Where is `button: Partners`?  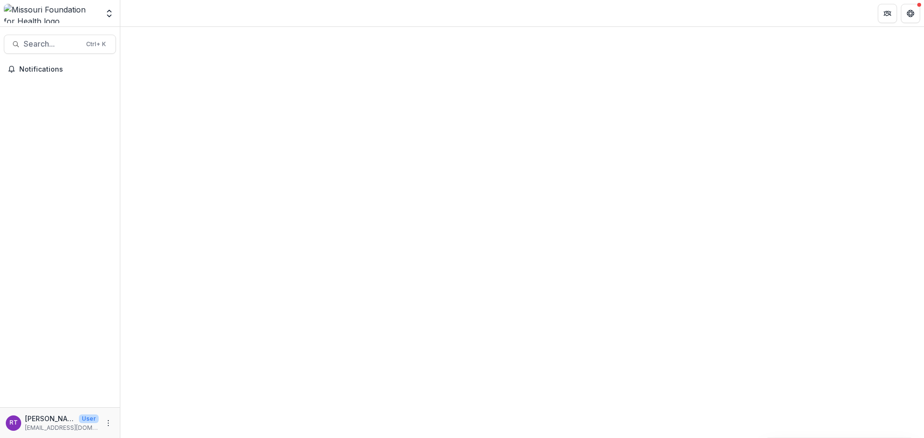
button: Partners is located at coordinates (887, 13).